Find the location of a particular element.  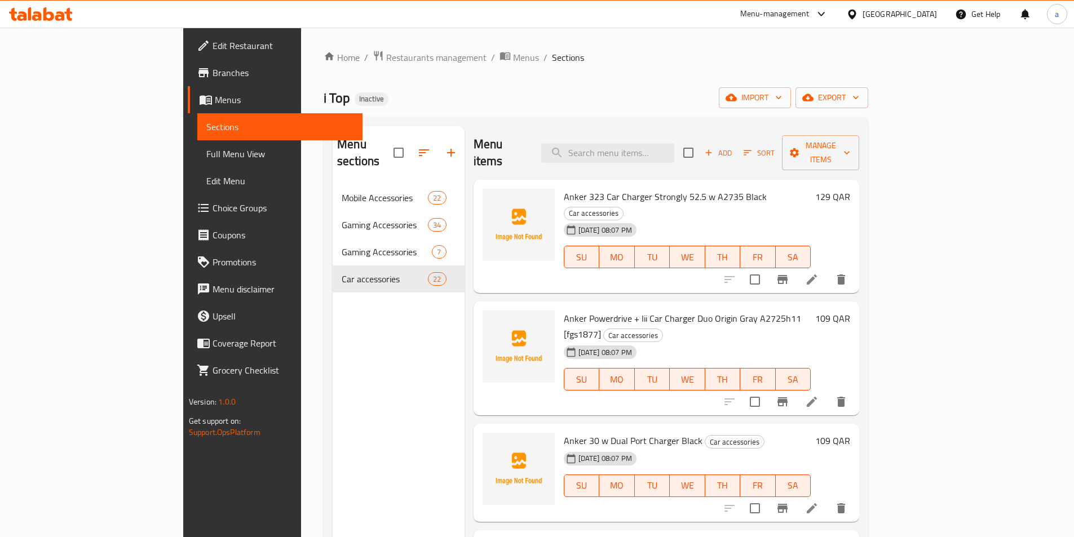

button: Branch-specific-item is located at coordinates (783, 402).